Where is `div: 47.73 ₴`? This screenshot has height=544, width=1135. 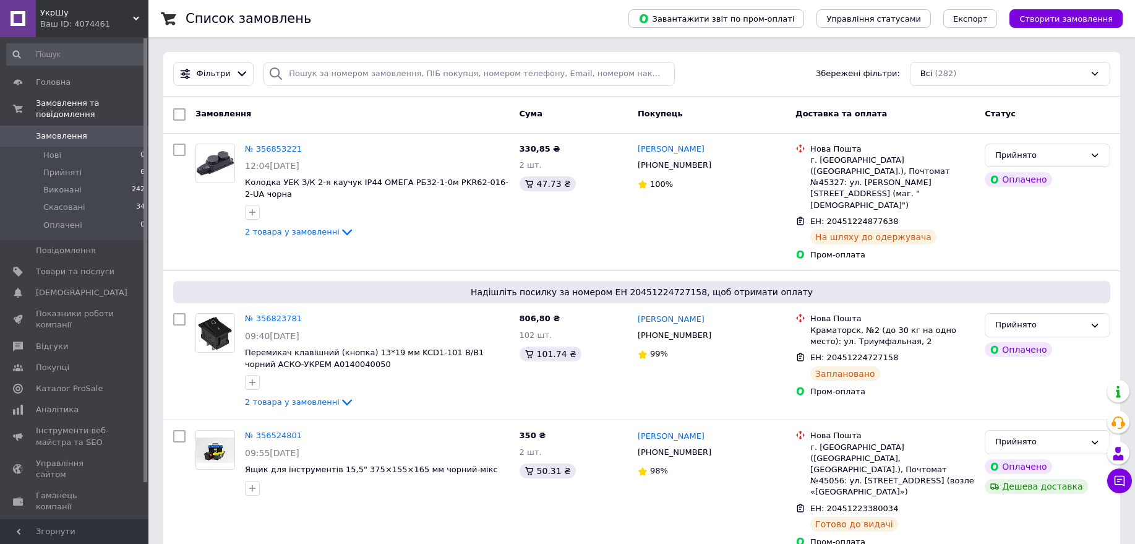
div: 47.73 ₴ is located at coordinates (548, 184).